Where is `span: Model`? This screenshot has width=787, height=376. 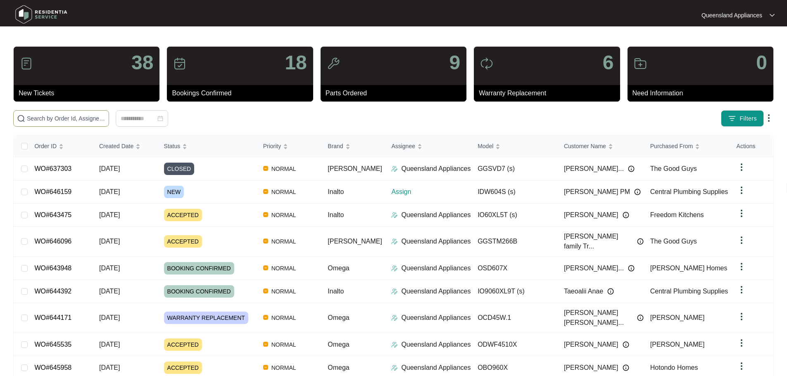
span: Model is located at coordinates (485, 146).